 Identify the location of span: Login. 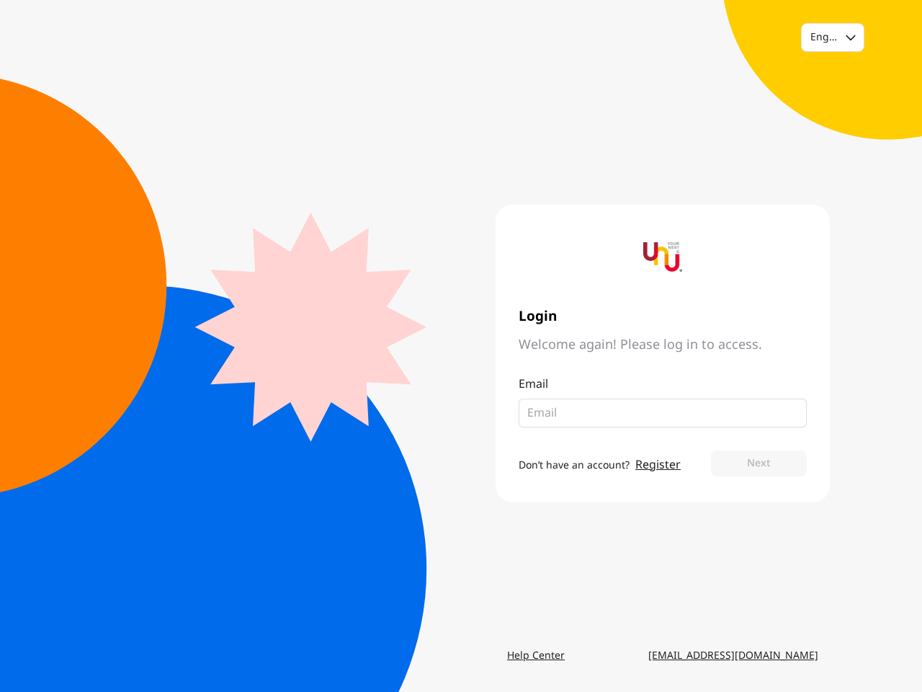
(663, 316).